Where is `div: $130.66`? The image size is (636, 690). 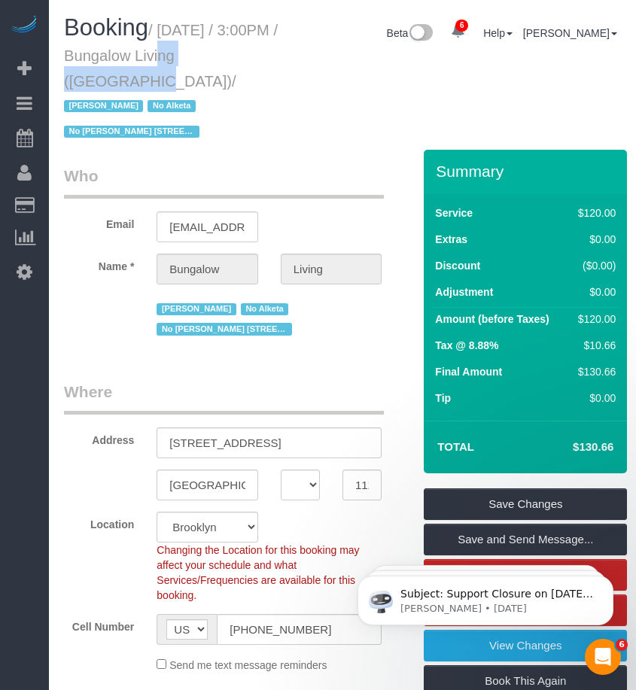
div: $130.66 is located at coordinates (594, 372).